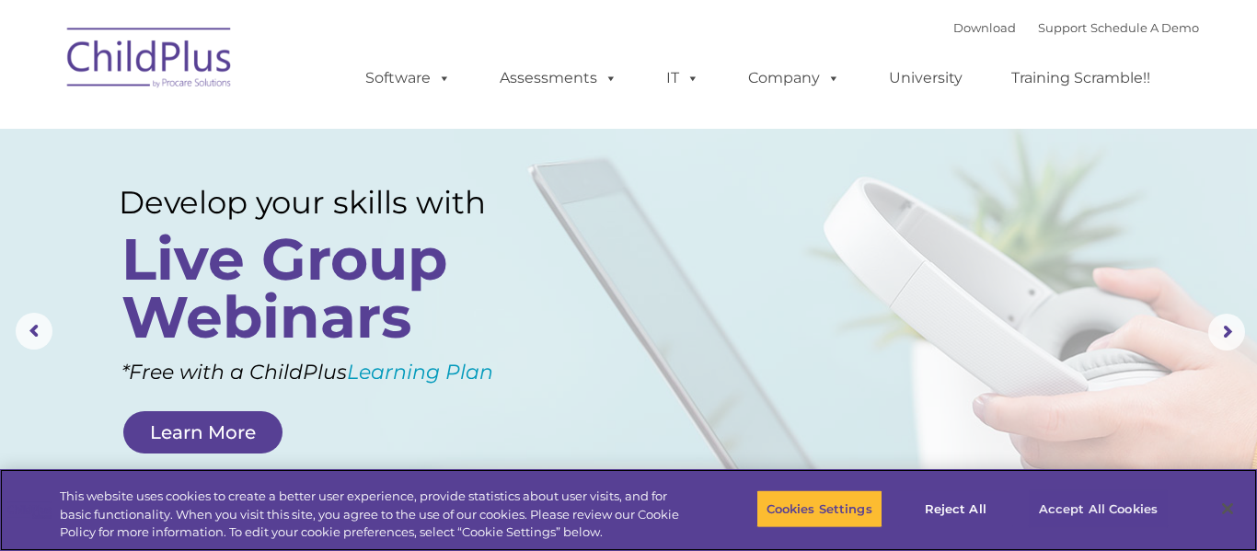  I want to click on a: Assessments, so click(558, 78).